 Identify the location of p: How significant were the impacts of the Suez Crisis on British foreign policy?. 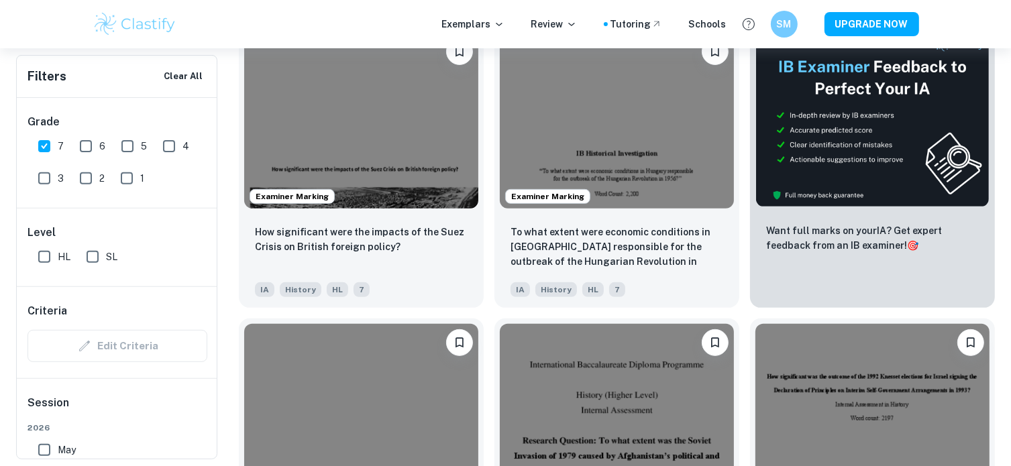
(361, 239).